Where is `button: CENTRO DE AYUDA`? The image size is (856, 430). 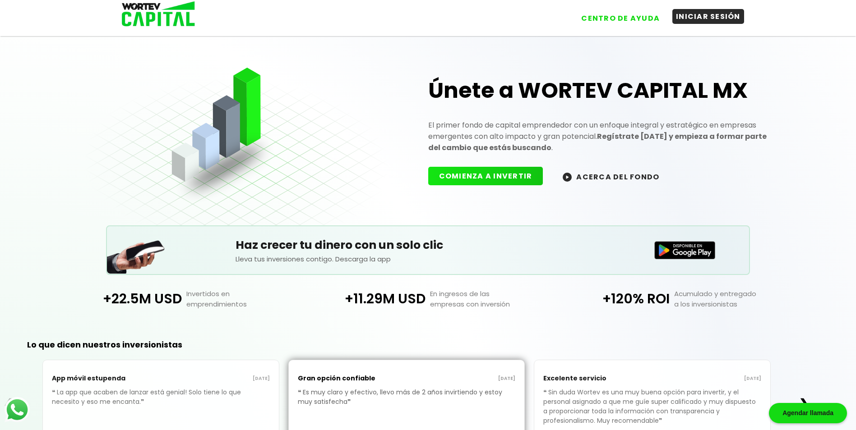 button: CENTRO DE AYUDA is located at coordinates (620, 18).